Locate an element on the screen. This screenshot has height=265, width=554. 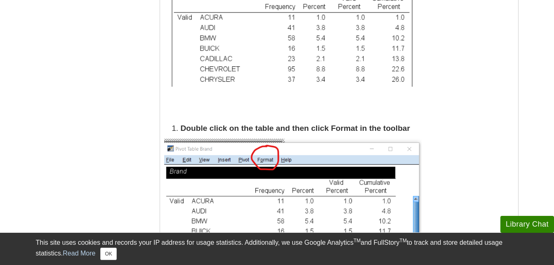
div: This site uses cookies and records your IP address for usage statistics. Additionally, we use Goo... is located at coordinates (277, 249).